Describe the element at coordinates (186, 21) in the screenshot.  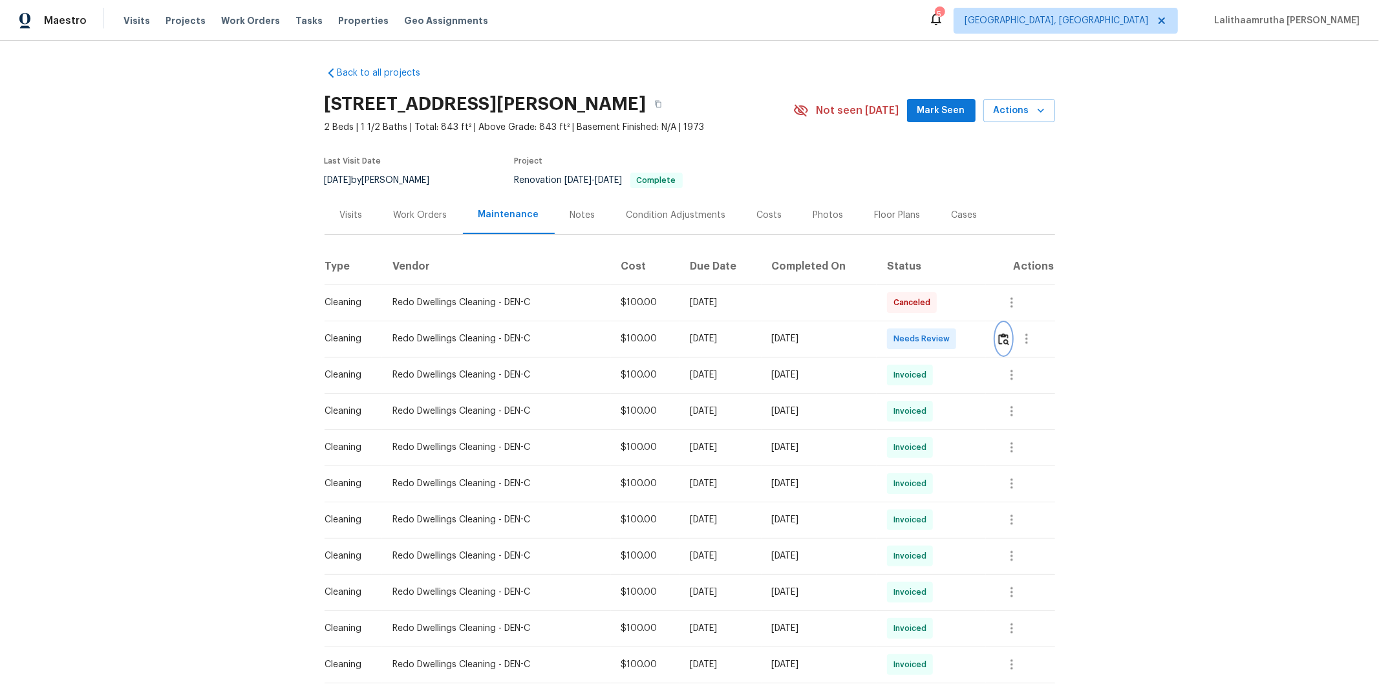
I see `span: Projects` at that location.